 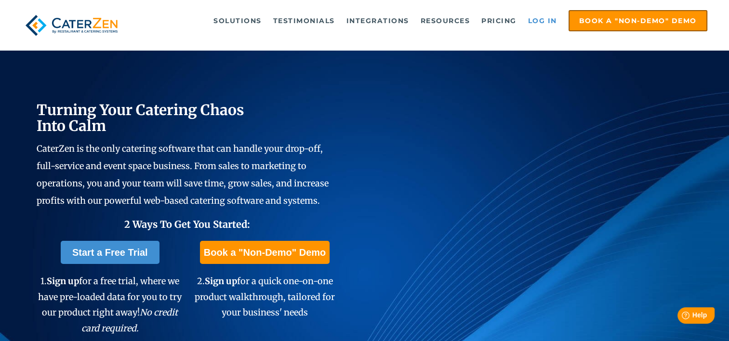 I want to click on span: CaterZen is the only catering software that can handle your drop-off, full-service and event spac..., so click(x=183, y=174).